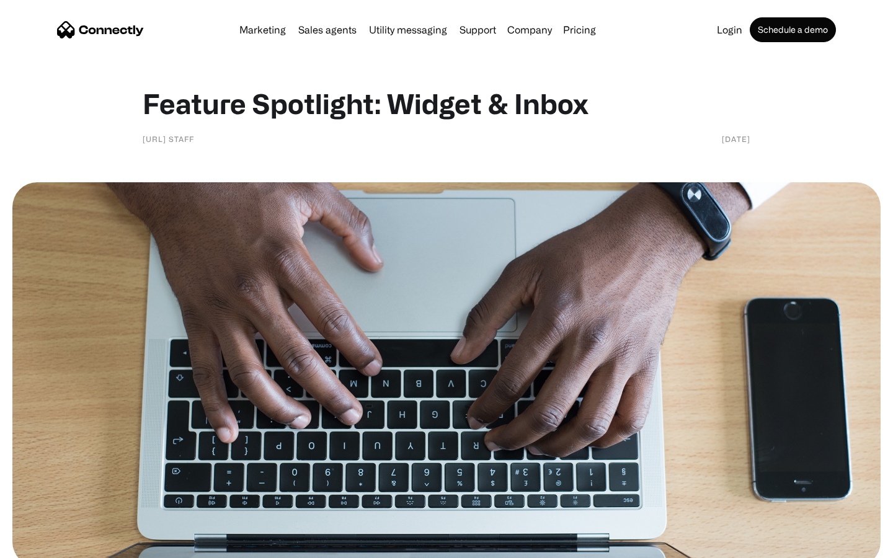 This screenshot has height=558, width=893. Describe the element at coordinates (729, 30) in the screenshot. I see `a: Login` at that location.